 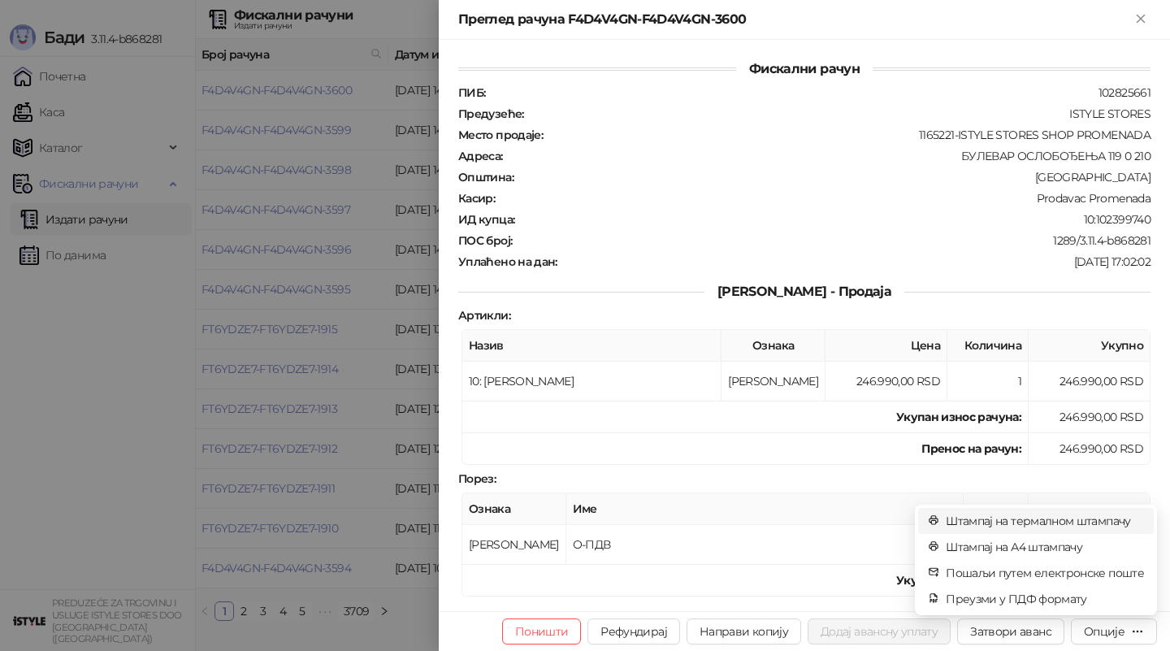 What do you see at coordinates (743, 631) in the screenshot?
I see `button: Направи копију` at bounding box center [743, 631].